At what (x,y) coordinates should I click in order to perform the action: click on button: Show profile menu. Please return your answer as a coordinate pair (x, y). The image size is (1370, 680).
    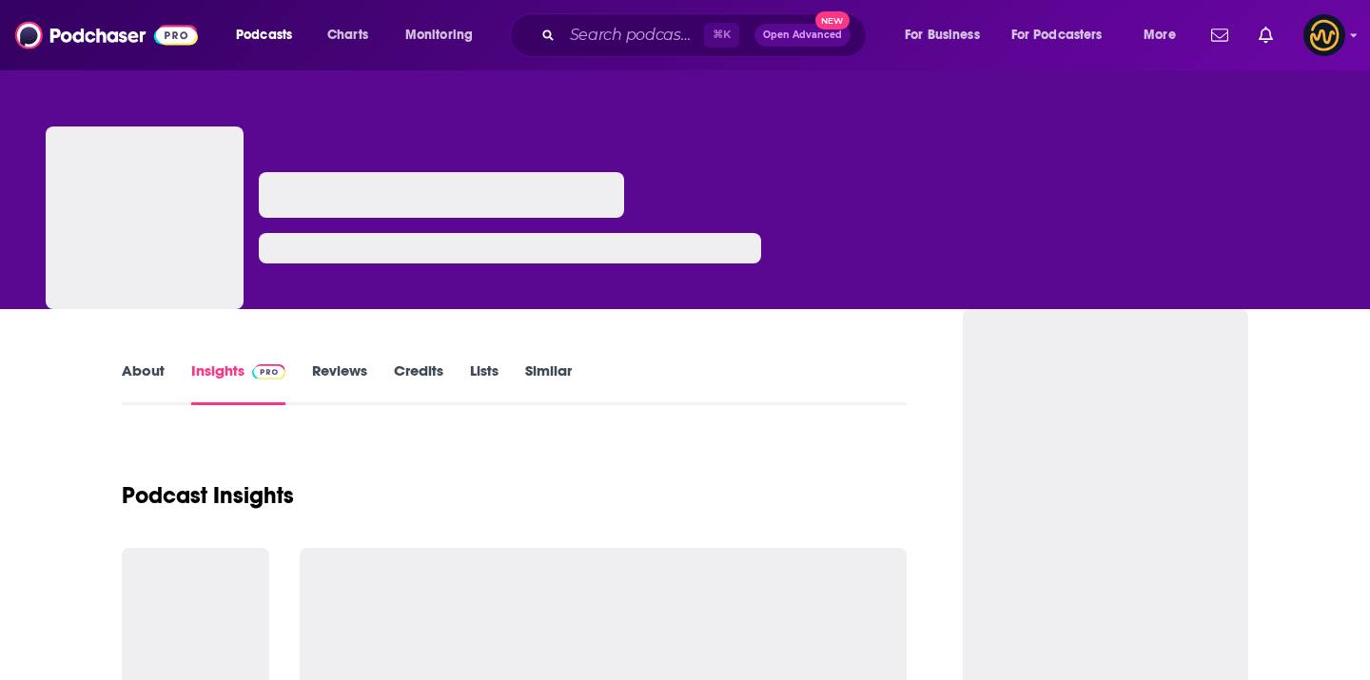
    Looking at the image, I should click on (1324, 35).